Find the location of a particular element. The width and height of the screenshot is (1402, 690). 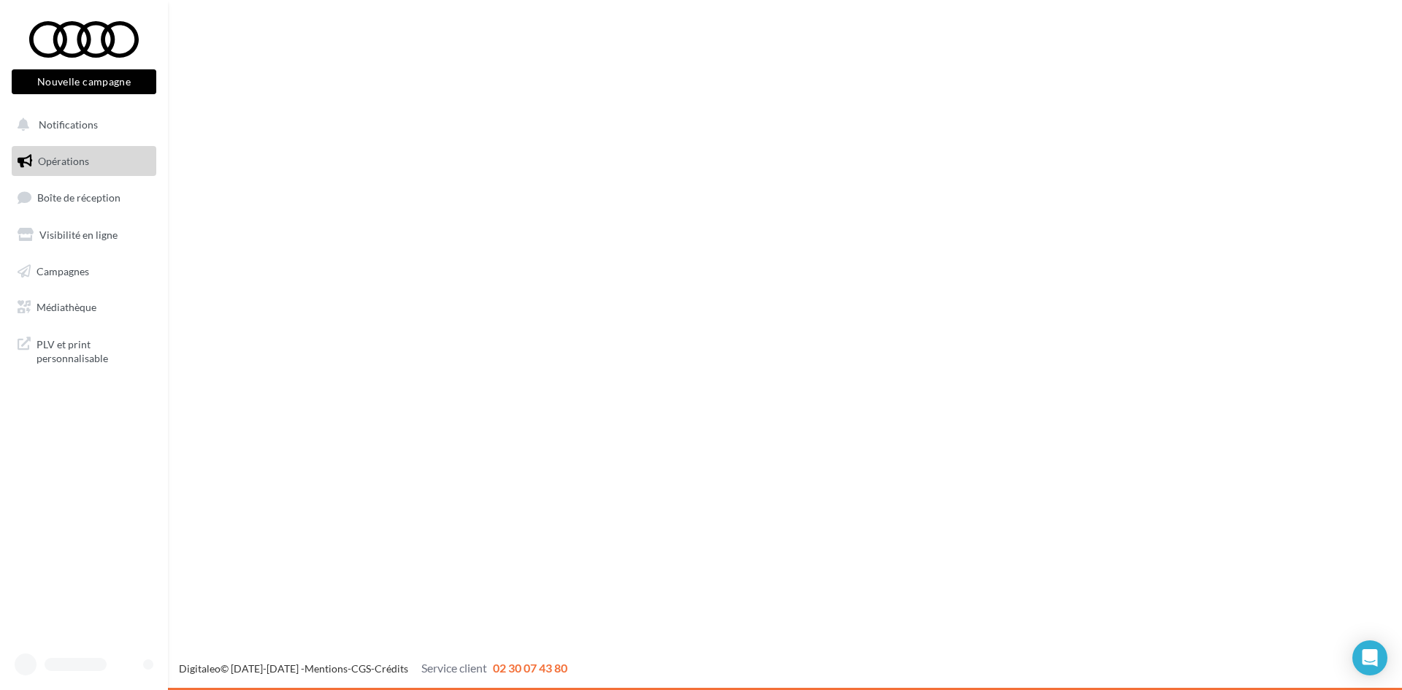

span: PLV et print personnalisable is located at coordinates (93, 350).